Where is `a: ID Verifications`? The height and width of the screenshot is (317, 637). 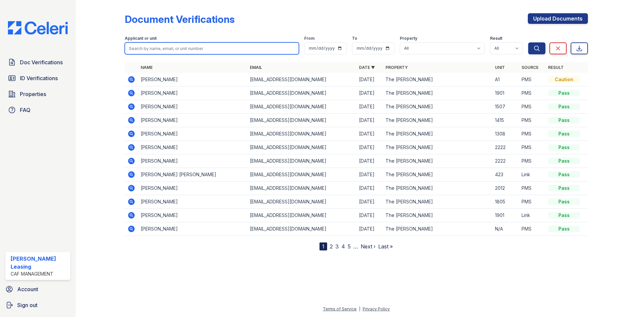
a: ID Verifications is located at coordinates (38, 78).